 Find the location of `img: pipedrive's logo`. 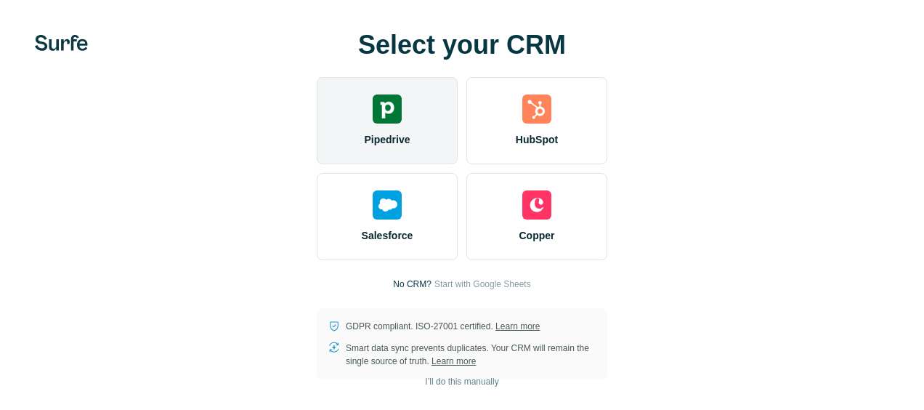

img: pipedrive's logo is located at coordinates (387, 109).